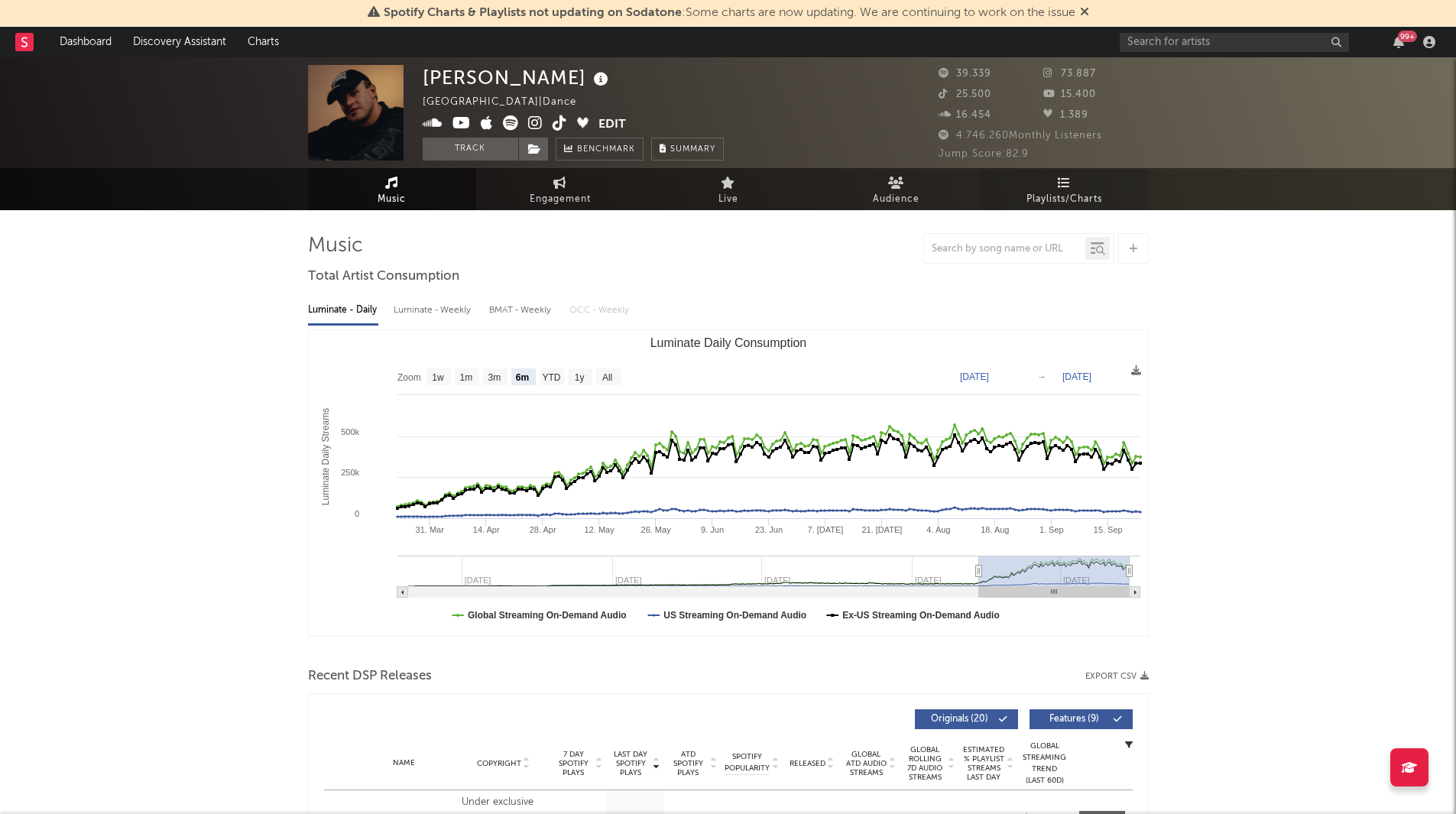  I want to click on button: Summary, so click(687, 149).